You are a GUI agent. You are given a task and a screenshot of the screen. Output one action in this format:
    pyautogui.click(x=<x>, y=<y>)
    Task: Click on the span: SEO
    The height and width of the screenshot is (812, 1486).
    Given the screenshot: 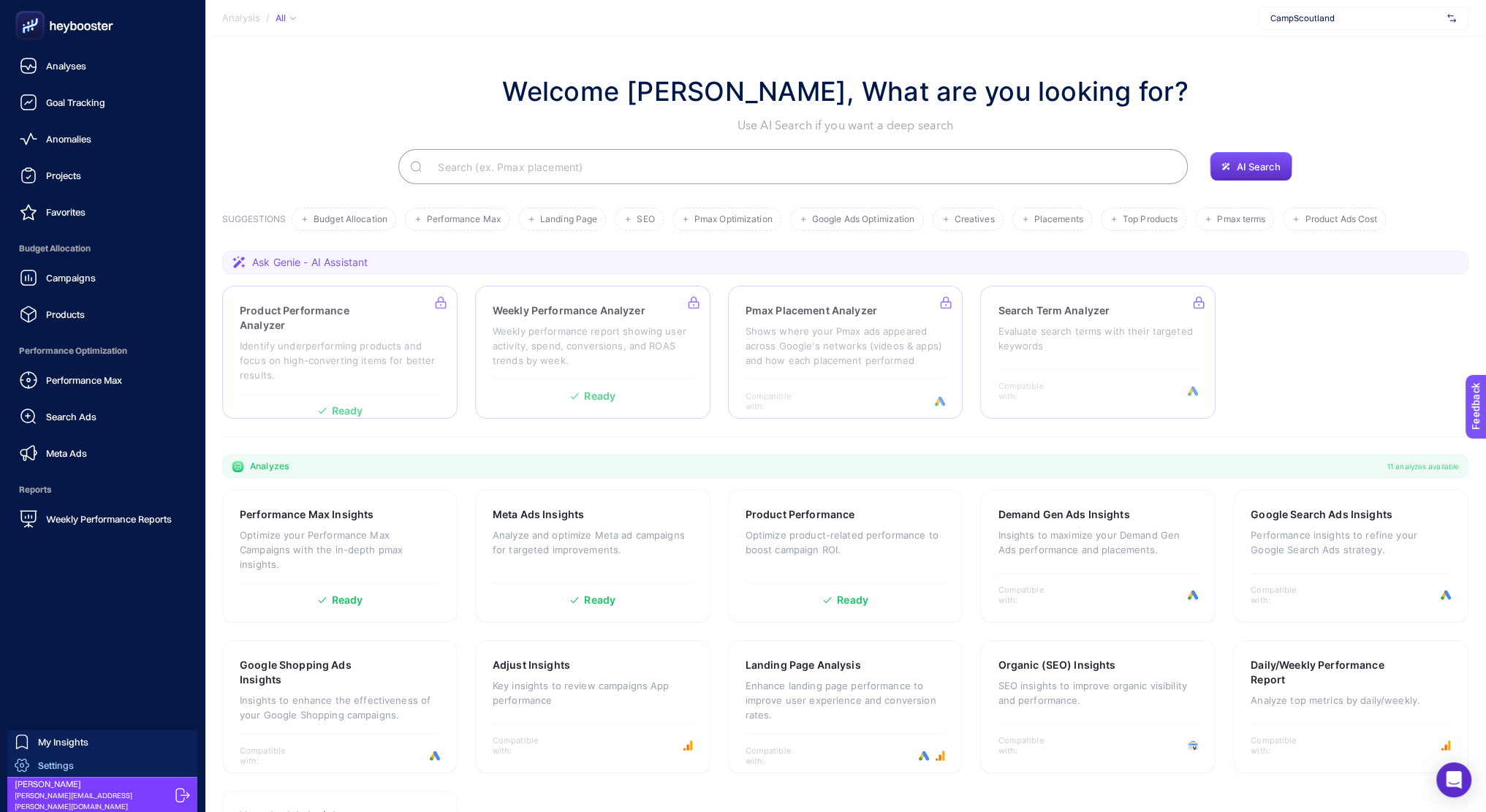 What is the action you would take?
    pyautogui.click(x=645, y=219)
    